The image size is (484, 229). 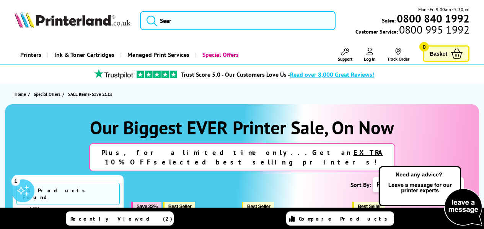 What do you see at coordinates (237, 21) in the screenshot?
I see `input: Sear` at bounding box center [237, 21].